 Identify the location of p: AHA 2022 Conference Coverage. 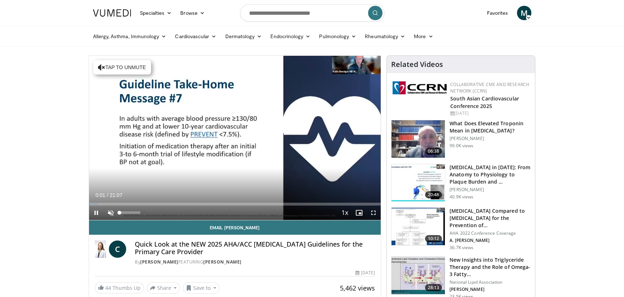
(490, 234).